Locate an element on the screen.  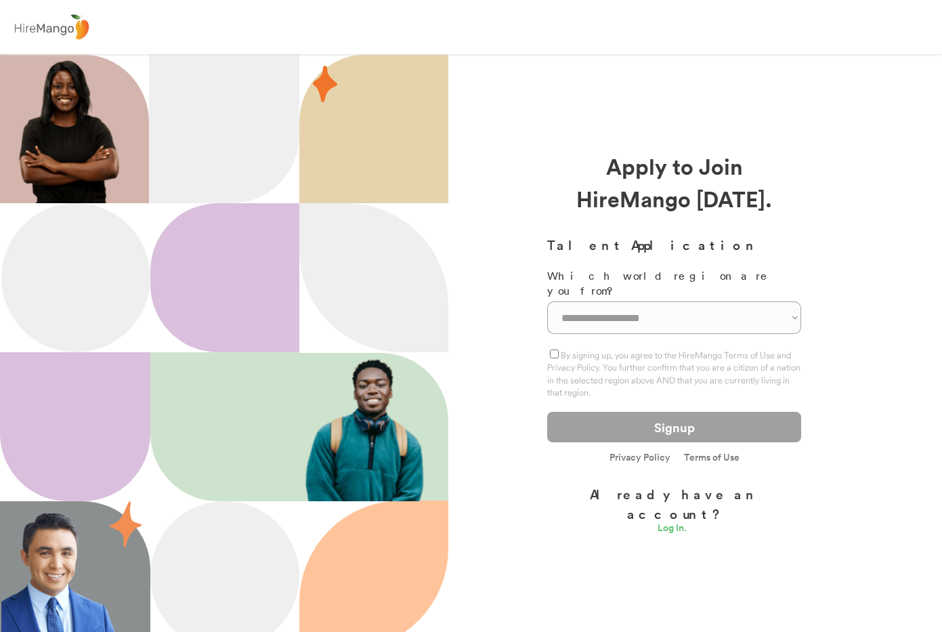
button: Signup is located at coordinates (674, 427).